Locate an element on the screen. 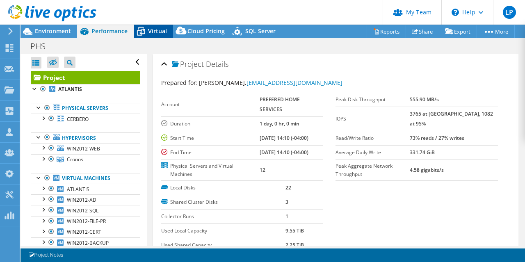  span: LP is located at coordinates (509, 12).